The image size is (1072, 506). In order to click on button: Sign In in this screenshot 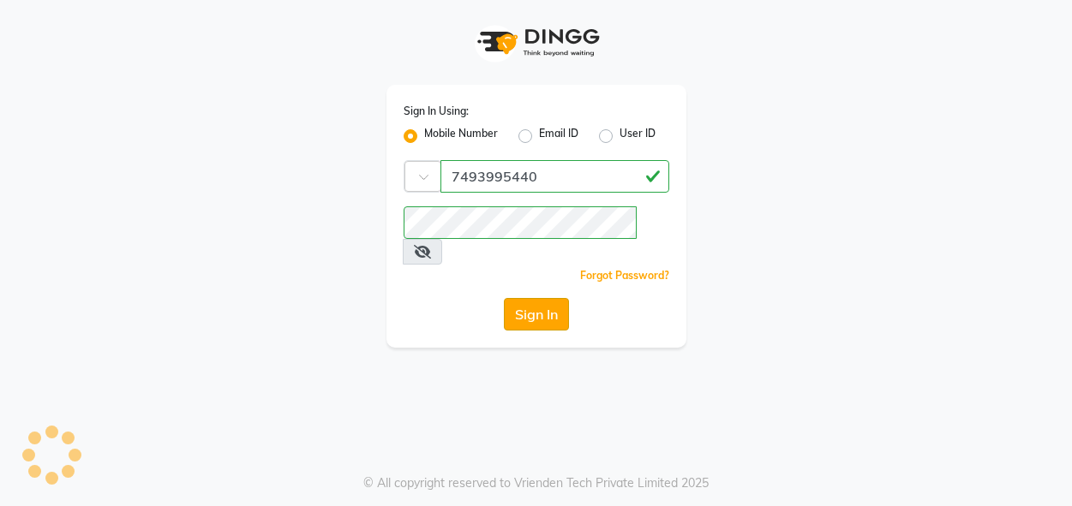, I will do `click(536, 314)`.